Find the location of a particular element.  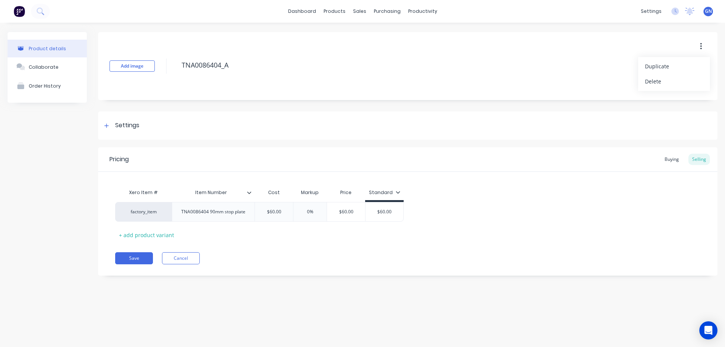

div: Delete is located at coordinates (674, 81).